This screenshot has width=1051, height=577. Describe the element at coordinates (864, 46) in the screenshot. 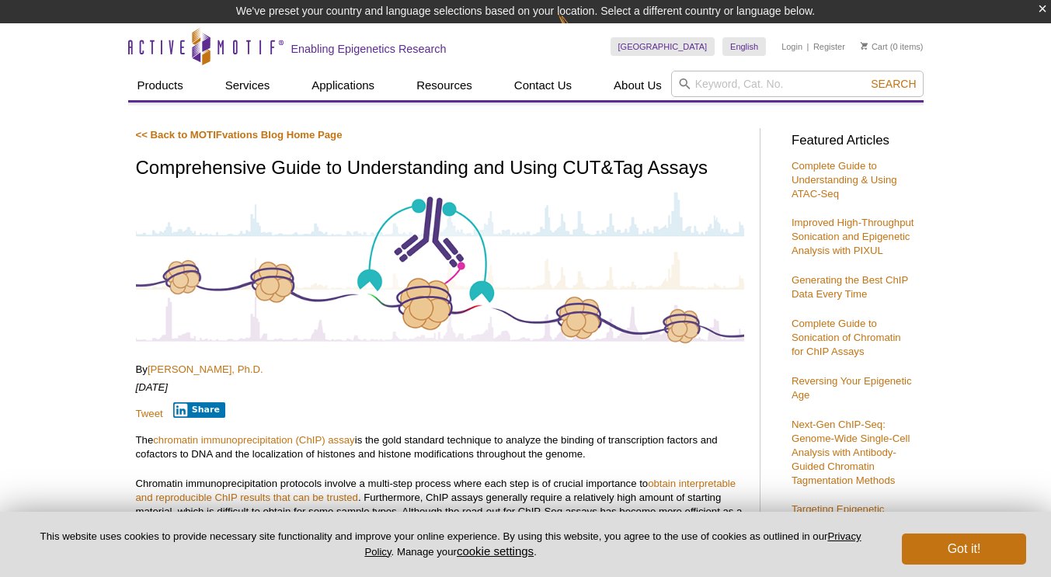

I see `img: Your Cart` at that location.